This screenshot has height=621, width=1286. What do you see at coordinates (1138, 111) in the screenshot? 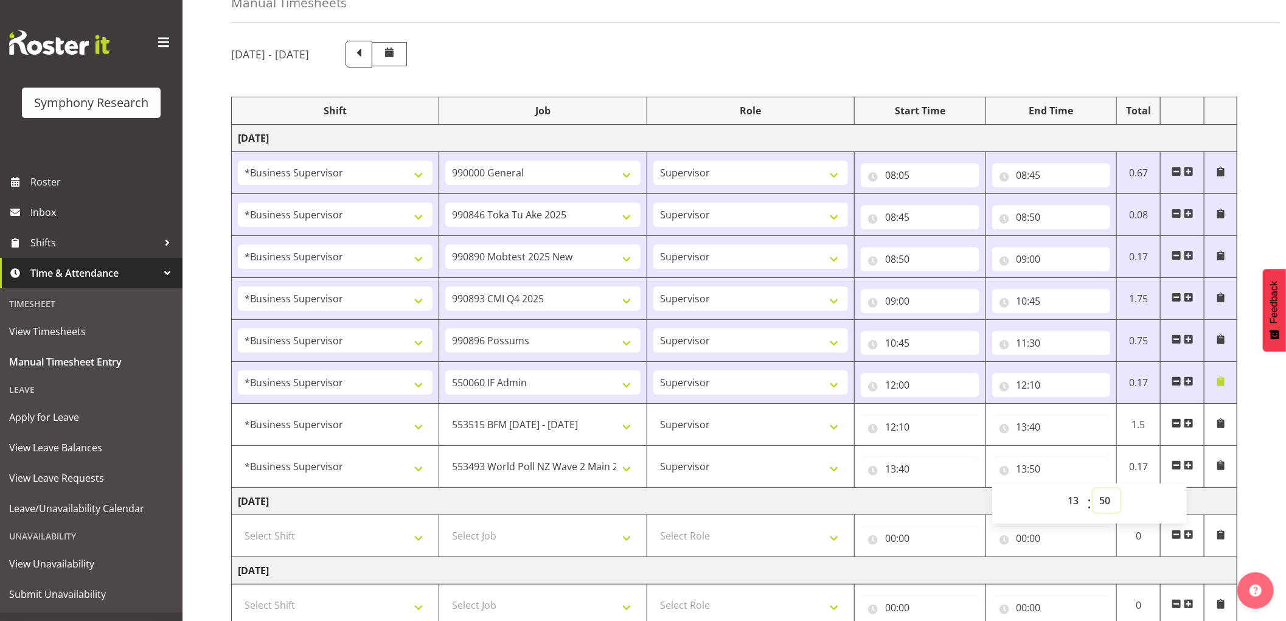
I see `div: Total` at bounding box center [1138, 111].